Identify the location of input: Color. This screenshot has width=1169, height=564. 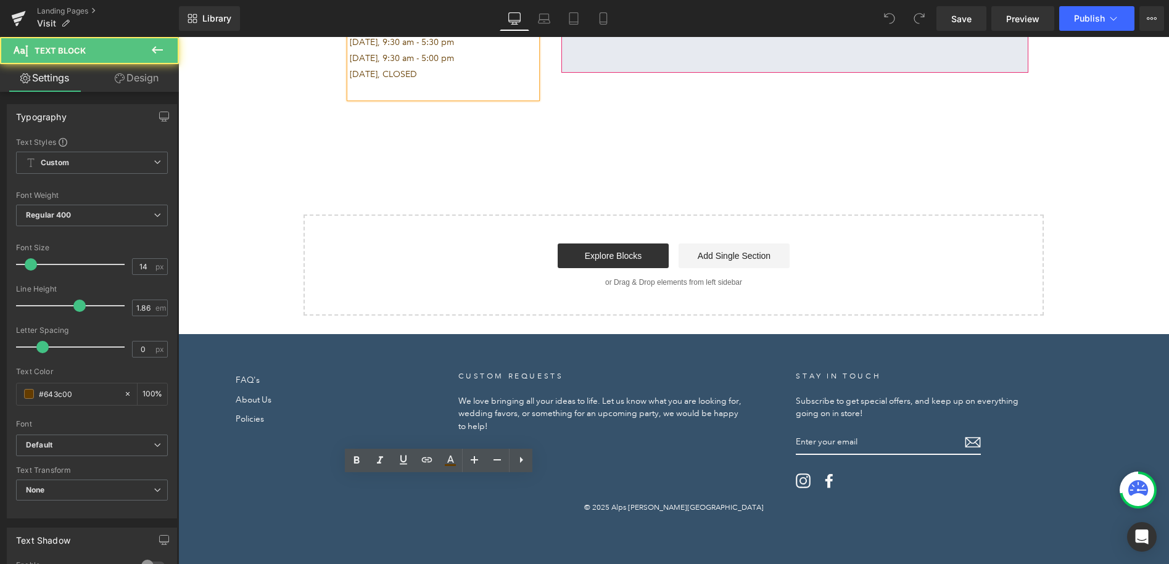
(78, 394).